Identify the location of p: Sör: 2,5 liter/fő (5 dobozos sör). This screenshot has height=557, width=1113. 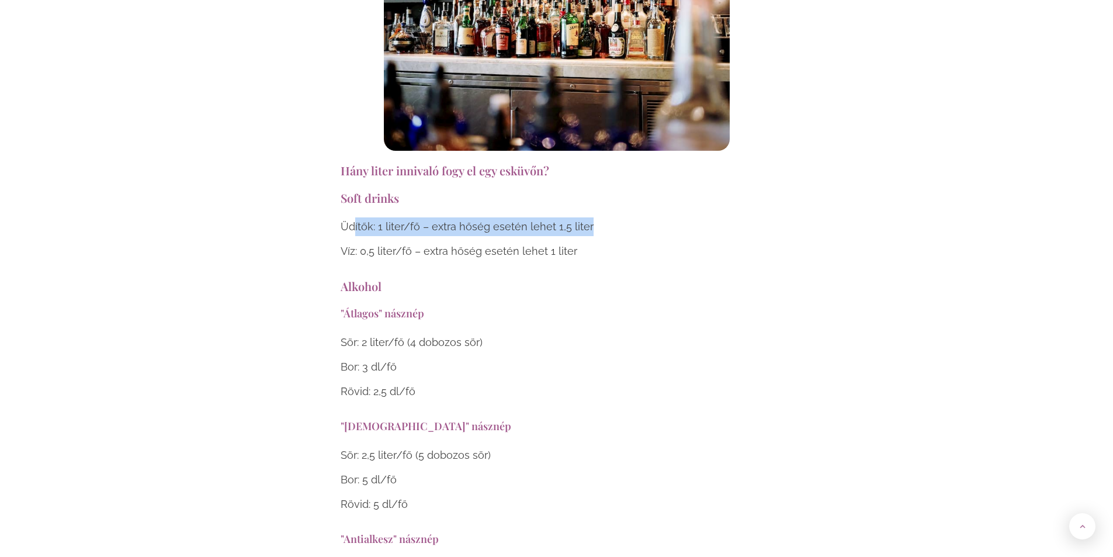
(557, 455).